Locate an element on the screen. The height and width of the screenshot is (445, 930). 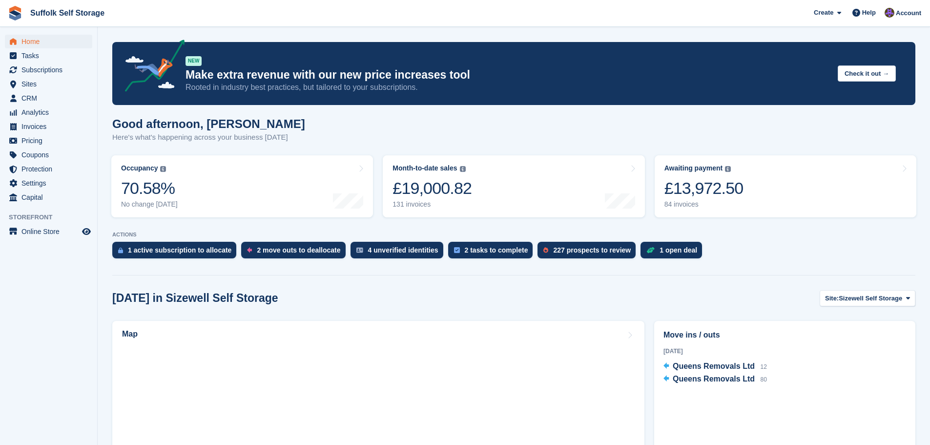
span: Pricing is located at coordinates (51, 141).